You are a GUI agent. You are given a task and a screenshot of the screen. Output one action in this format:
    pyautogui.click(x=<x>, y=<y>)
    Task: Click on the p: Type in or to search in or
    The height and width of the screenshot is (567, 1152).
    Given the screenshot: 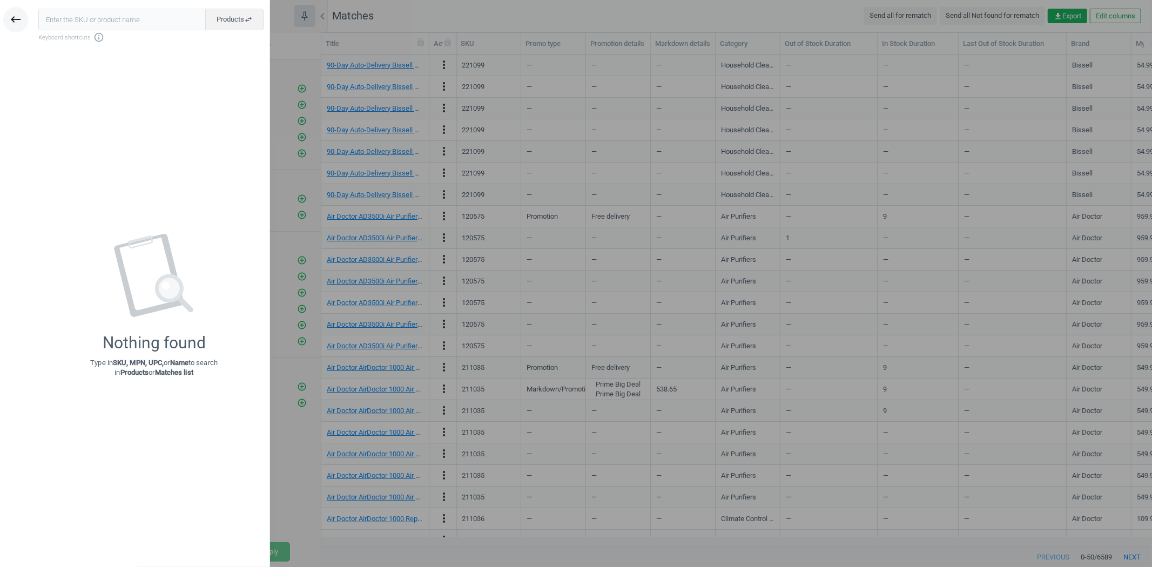 What is the action you would take?
    pyautogui.click(x=154, y=368)
    